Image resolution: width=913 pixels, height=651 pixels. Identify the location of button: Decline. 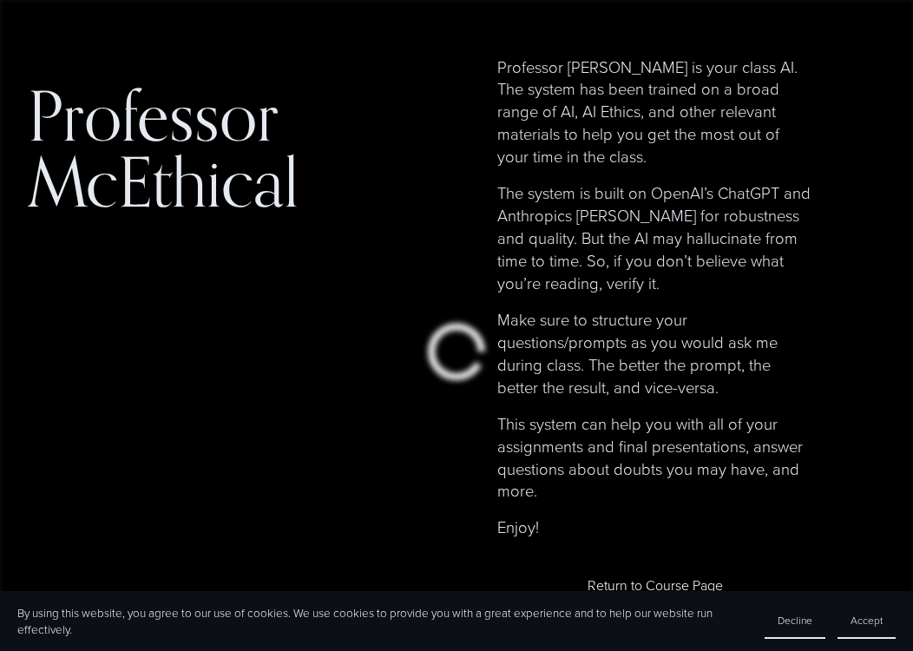
(795, 620).